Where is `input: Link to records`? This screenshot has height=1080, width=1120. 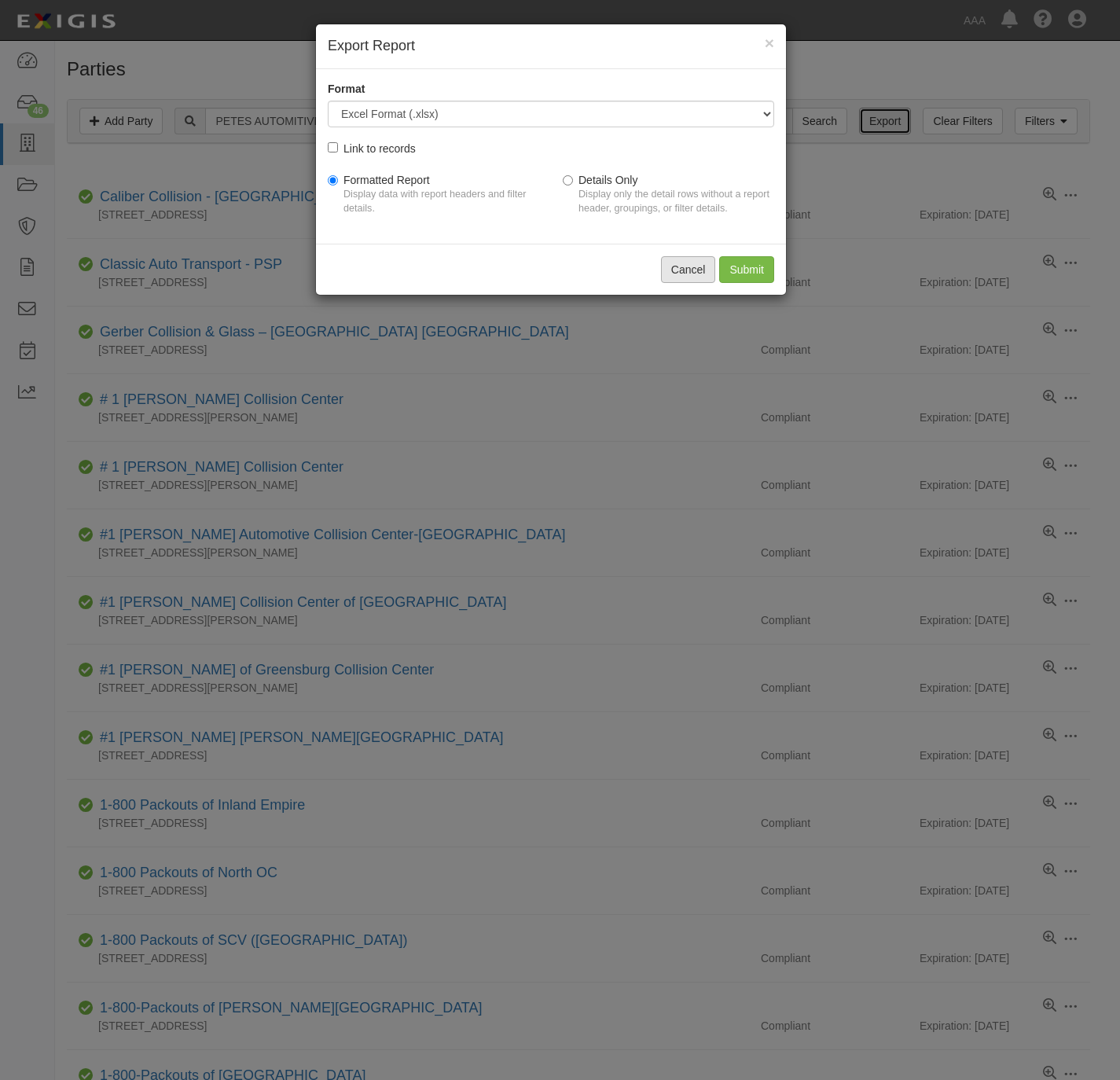
input: Link to records is located at coordinates (333, 147).